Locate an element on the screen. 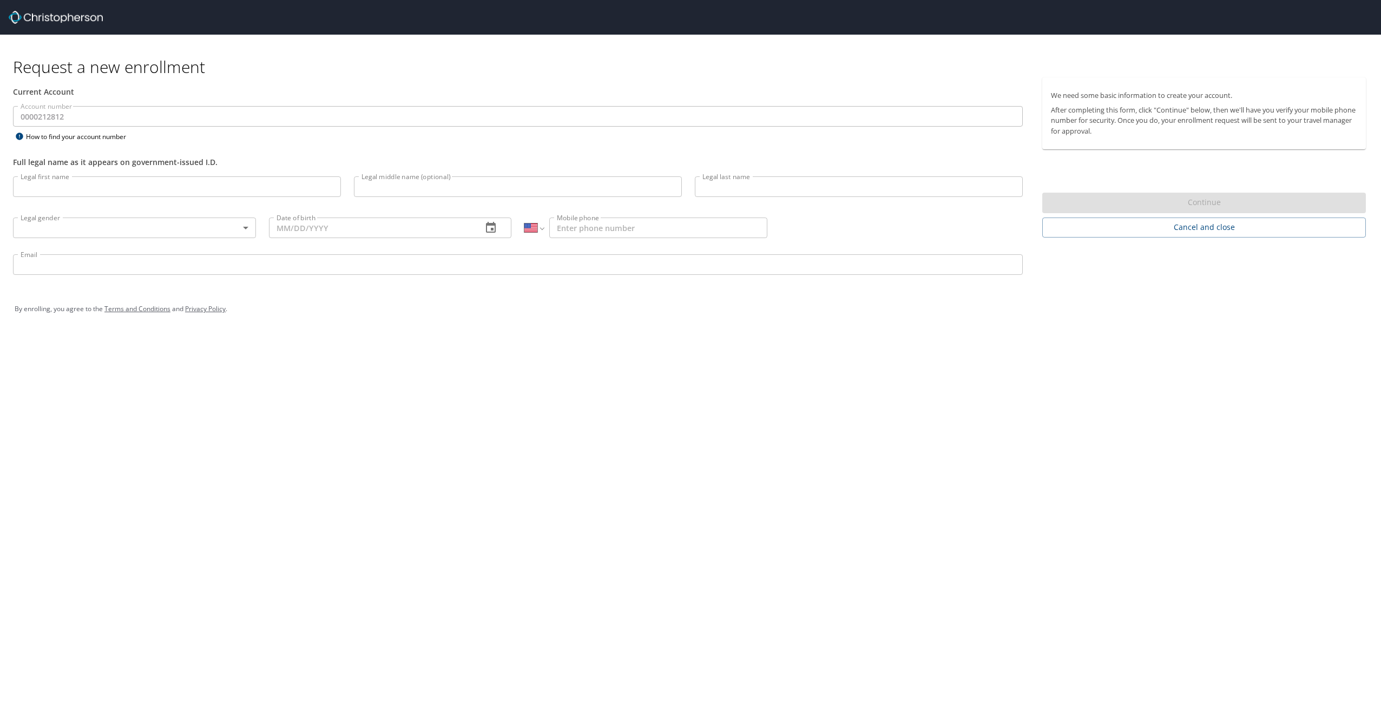 Image resolution: width=1381 pixels, height=711 pixels. p: After completing this form, click "Continue" below, then we'll have you verify your mobile phone ... is located at coordinates (1204, 121).